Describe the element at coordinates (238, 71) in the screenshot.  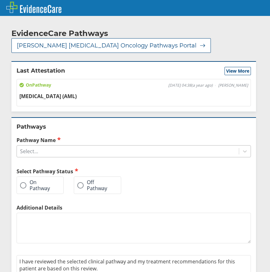
I see `span: View More` at that location.